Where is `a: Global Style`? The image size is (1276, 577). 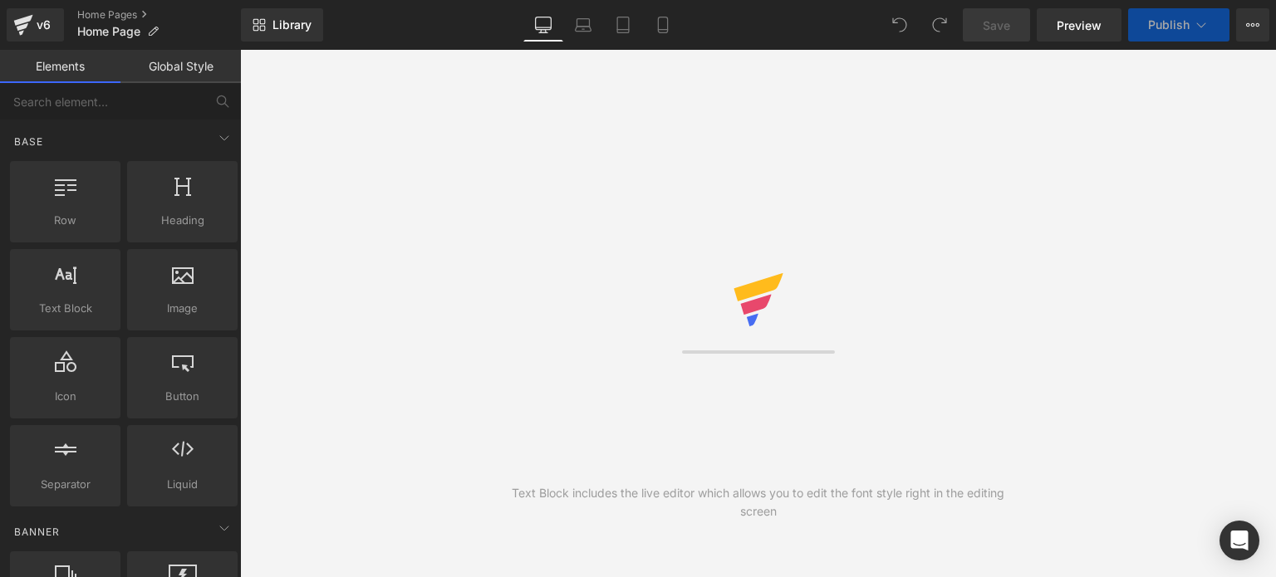
a: Global Style is located at coordinates (180, 66).